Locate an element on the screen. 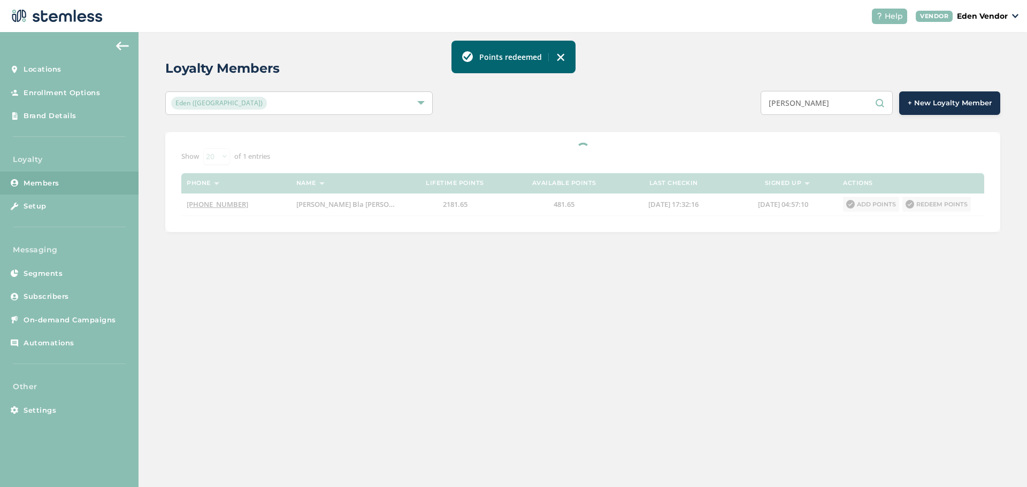  h2: Loyalty Members is located at coordinates (223, 68).